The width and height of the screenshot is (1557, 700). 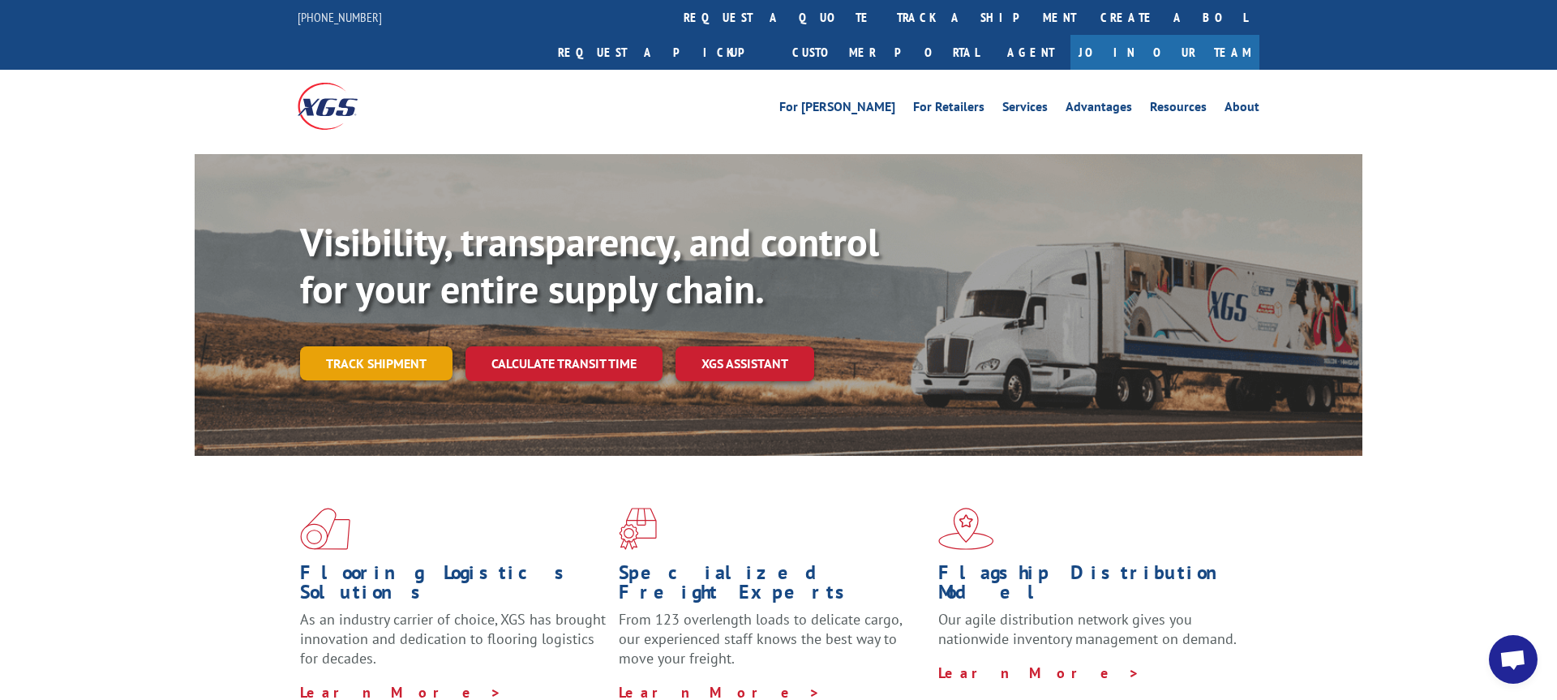 What do you see at coordinates (662, 52) in the screenshot?
I see `a: Request a pickup` at bounding box center [662, 52].